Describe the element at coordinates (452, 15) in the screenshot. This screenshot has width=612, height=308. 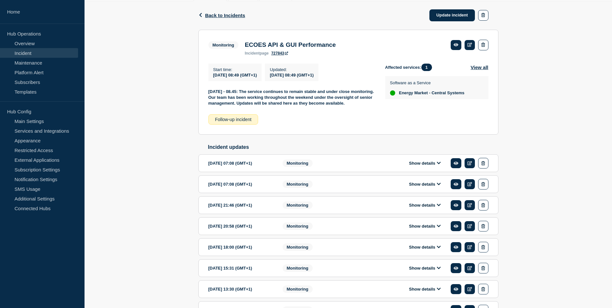
I see `a: Update incident` at that location.